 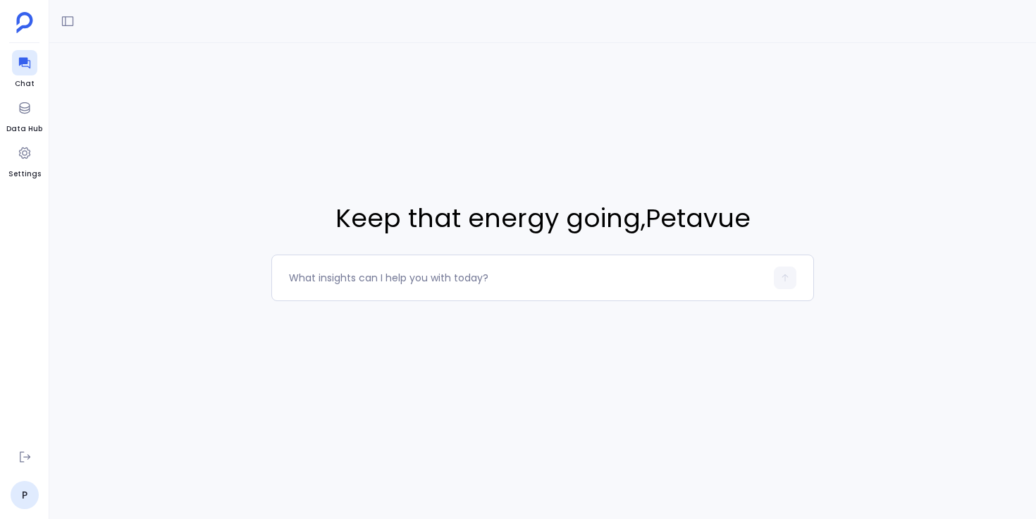 What do you see at coordinates (25, 174) in the screenshot?
I see `span: Settings` at bounding box center [25, 174].